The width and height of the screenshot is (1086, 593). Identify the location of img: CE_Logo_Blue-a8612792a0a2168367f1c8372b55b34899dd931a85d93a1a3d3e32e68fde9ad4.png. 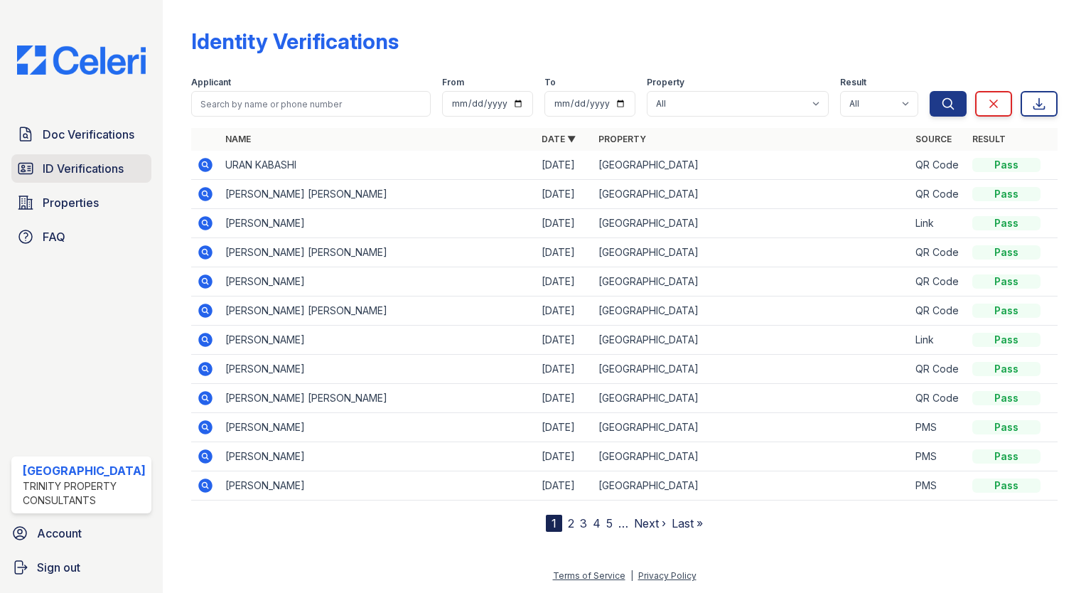
(81, 60).